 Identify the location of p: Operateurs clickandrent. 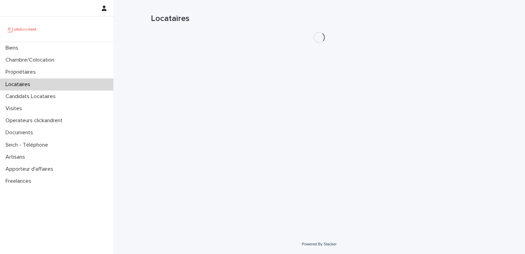
(35, 120).